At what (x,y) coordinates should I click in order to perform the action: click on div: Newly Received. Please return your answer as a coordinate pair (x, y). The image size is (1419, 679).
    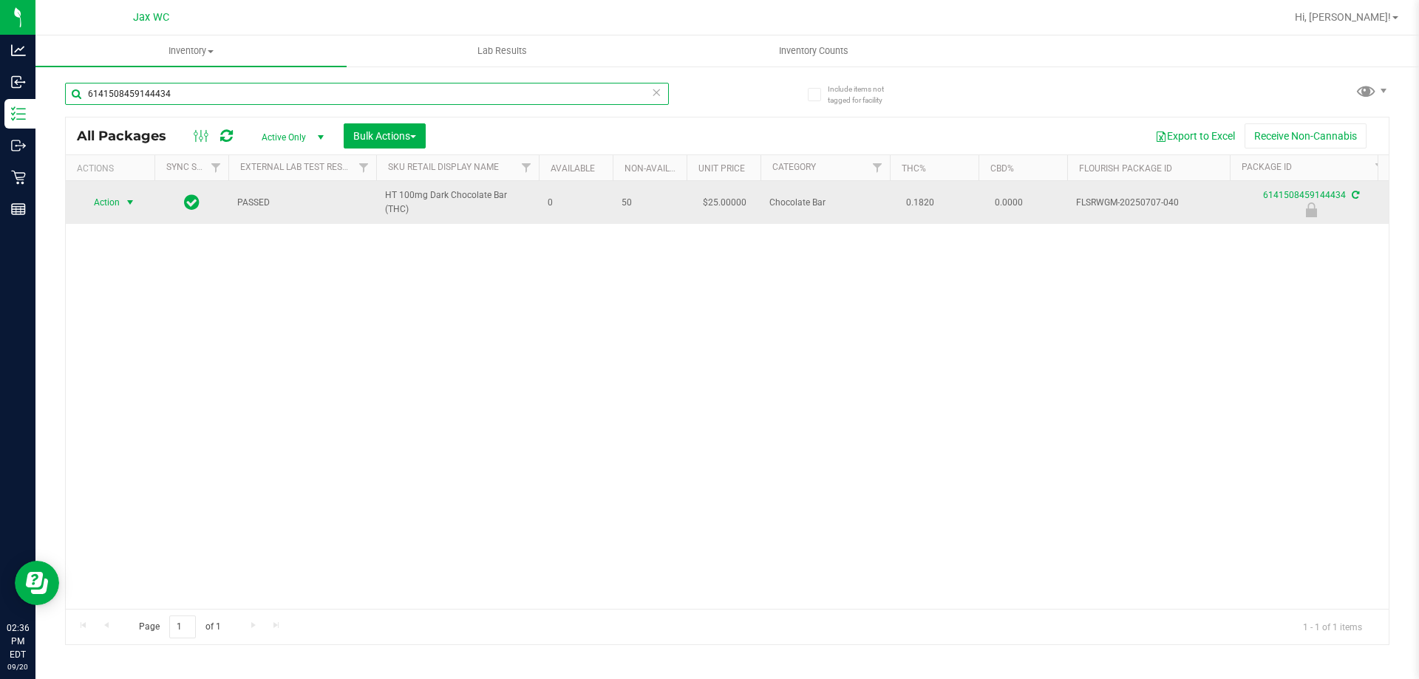
    Looking at the image, I should click on (1311, 210).